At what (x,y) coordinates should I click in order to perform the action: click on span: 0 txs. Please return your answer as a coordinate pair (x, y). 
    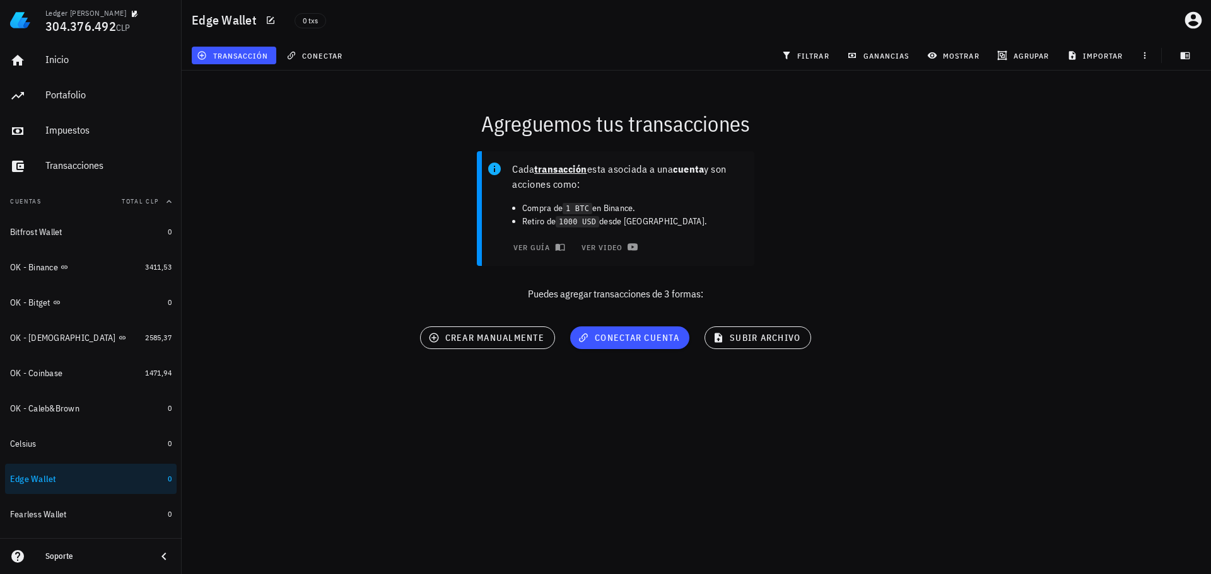
    Looking at the image, I should click on (310, 21).